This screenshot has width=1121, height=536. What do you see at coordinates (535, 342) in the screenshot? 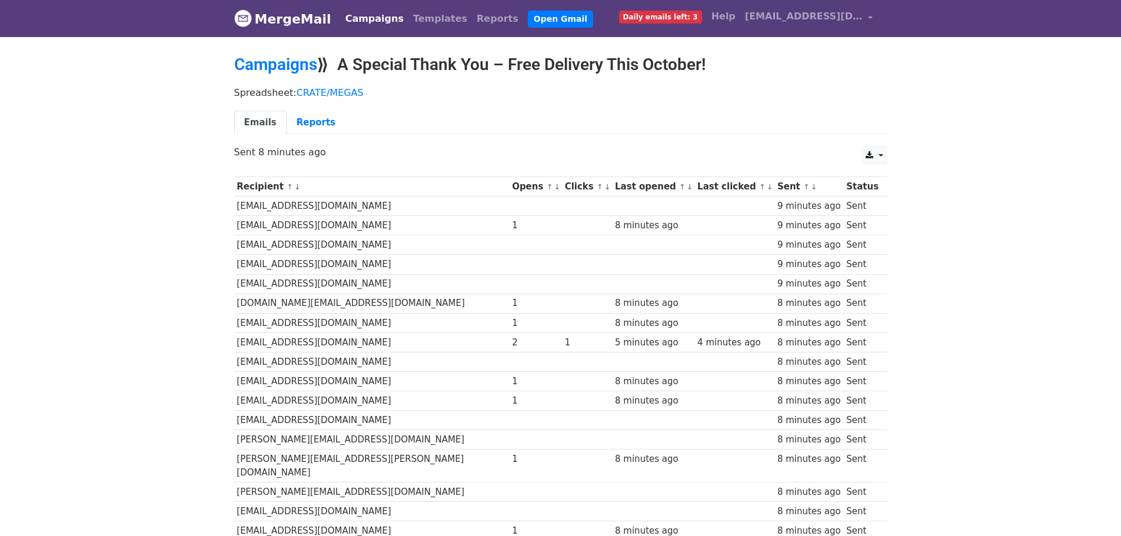
I see `div: 2` at bounding box center [535, 342].